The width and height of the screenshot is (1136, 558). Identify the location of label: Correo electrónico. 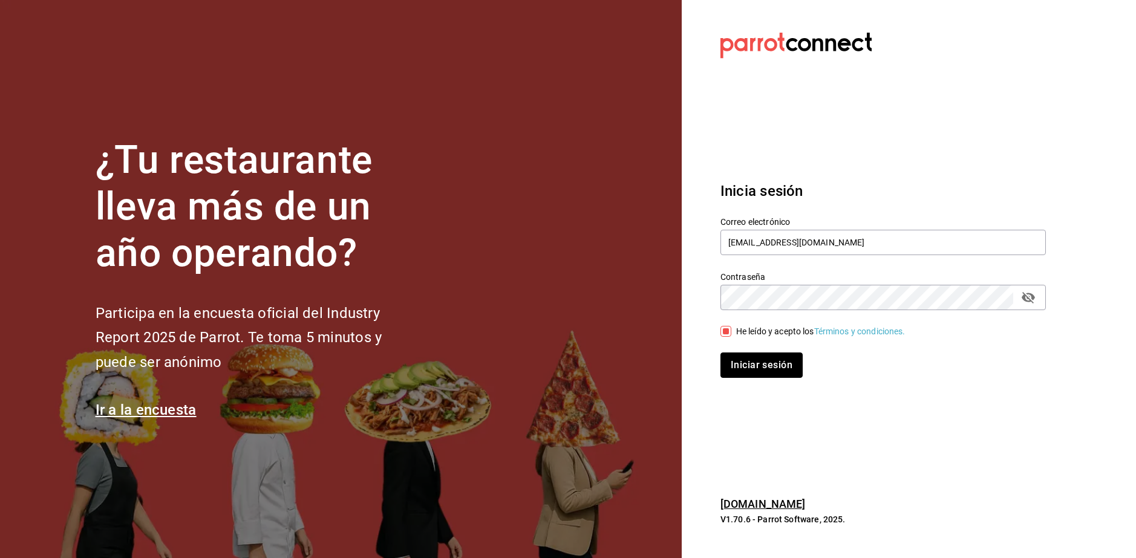
(883, 222).